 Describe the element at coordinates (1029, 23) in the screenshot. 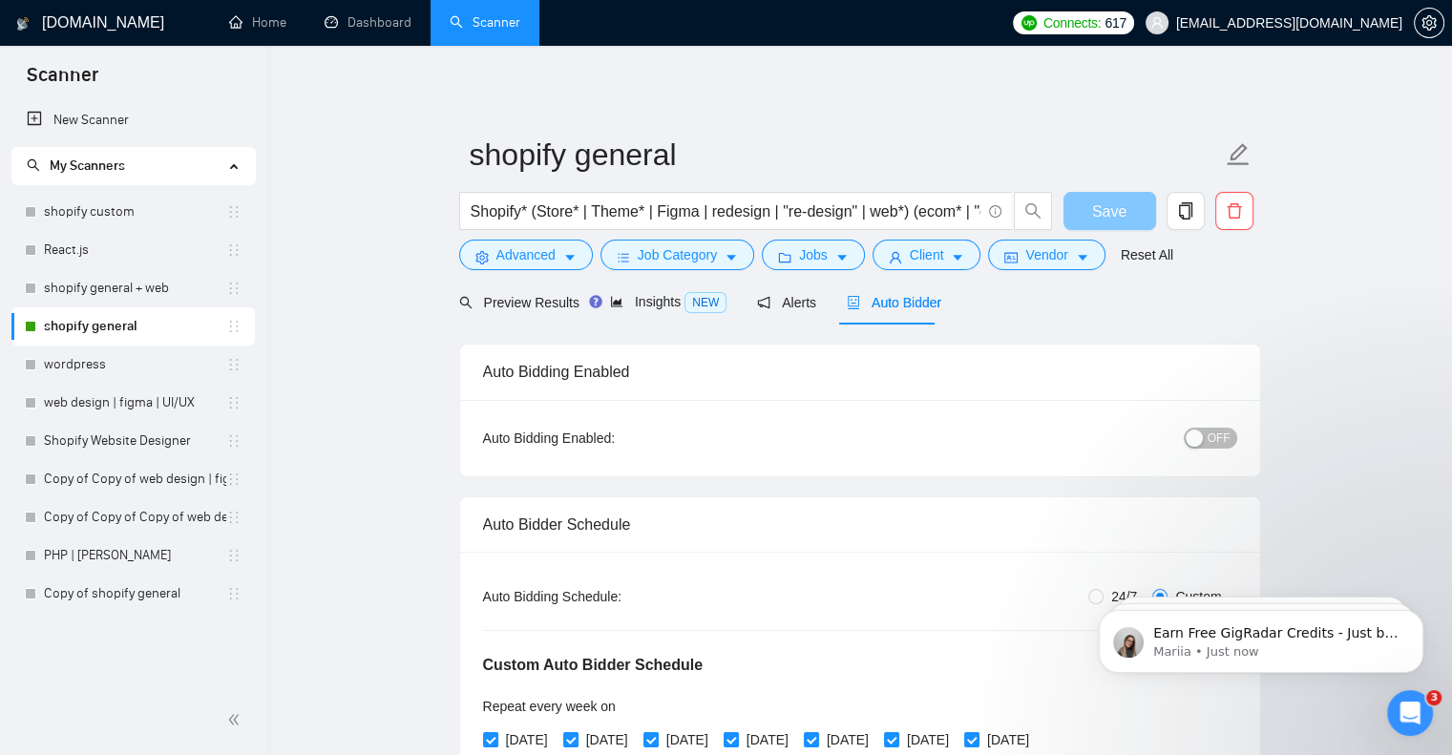

I see `img: upwork-logo.png` at that location.